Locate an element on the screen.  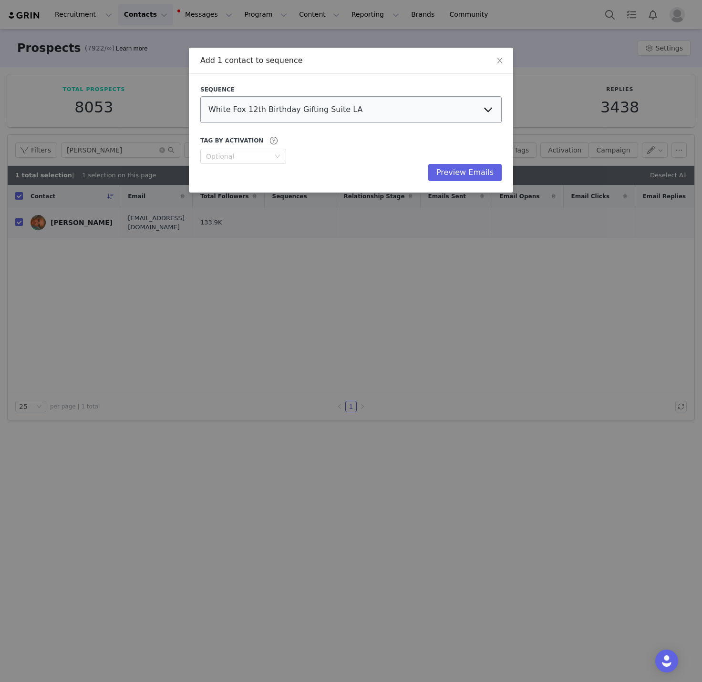
i: icon: down is located at coordinates (277, 157).